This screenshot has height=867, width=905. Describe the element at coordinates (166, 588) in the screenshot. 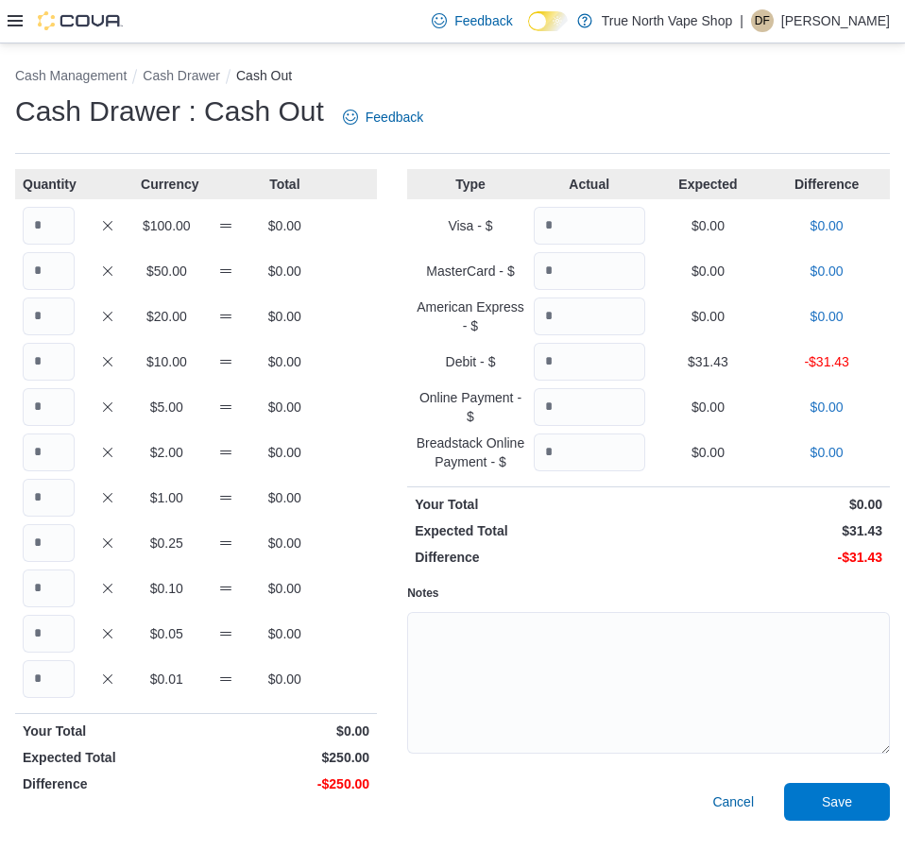

I see `p: $0.10` at that location.